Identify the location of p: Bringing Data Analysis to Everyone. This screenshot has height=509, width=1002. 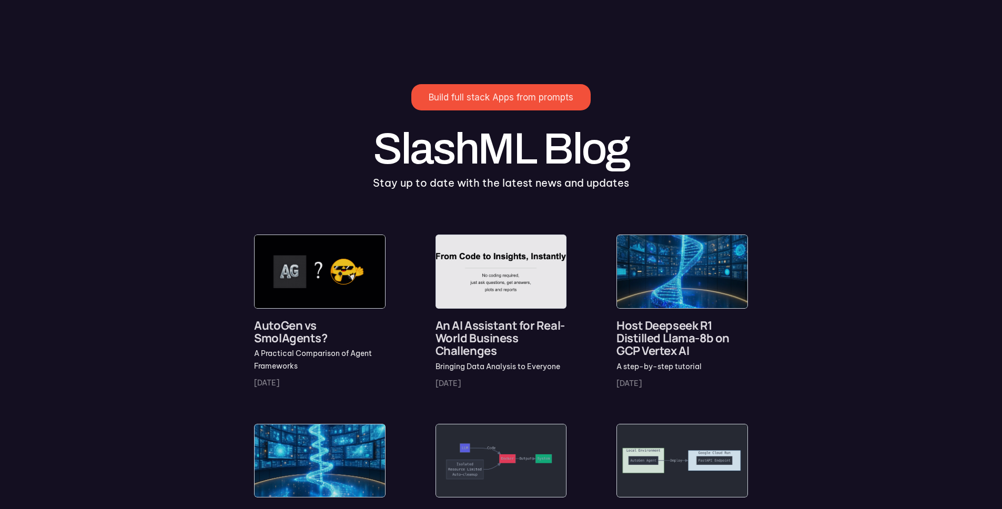
(501, 367).